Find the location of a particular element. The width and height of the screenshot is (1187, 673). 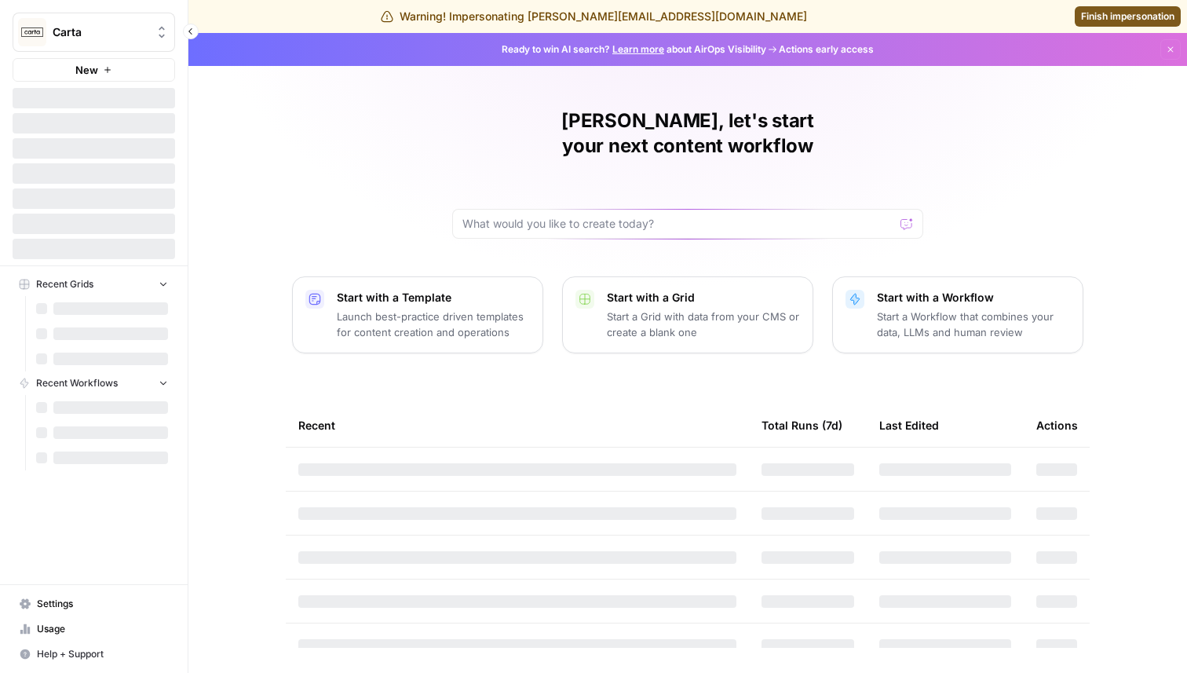

button: Start with a GridStart a Grid with data from your CMS or create a blank one is located at coordinates (688, 315).